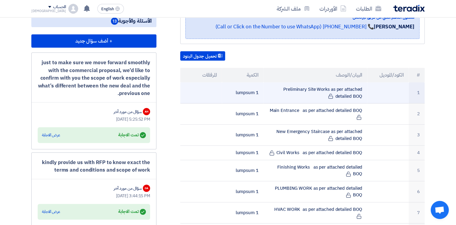  What do you see at coordinates (94, 78) in the screenshot?
I see `div: just to make sure we move forward smoothly with the commercial proposal, we’d like to confirm wit...` at bounding box center [94, 78].